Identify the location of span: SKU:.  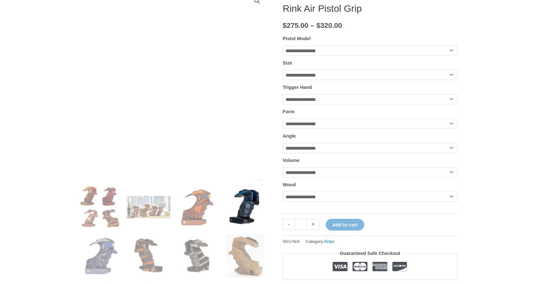
(291, 241).